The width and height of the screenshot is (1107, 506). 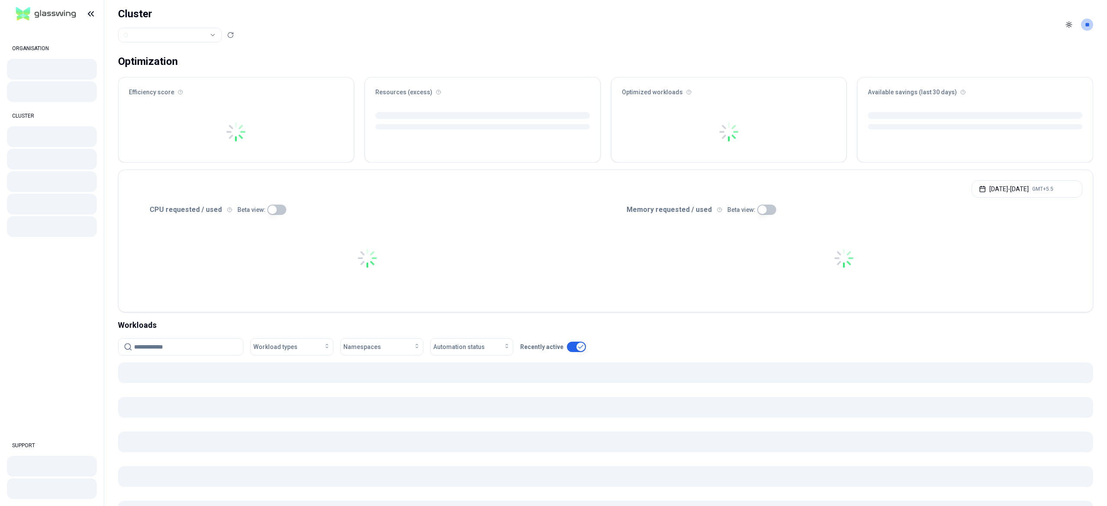 I want to click on div: Optimized workloads, so click(x=729, y=90).